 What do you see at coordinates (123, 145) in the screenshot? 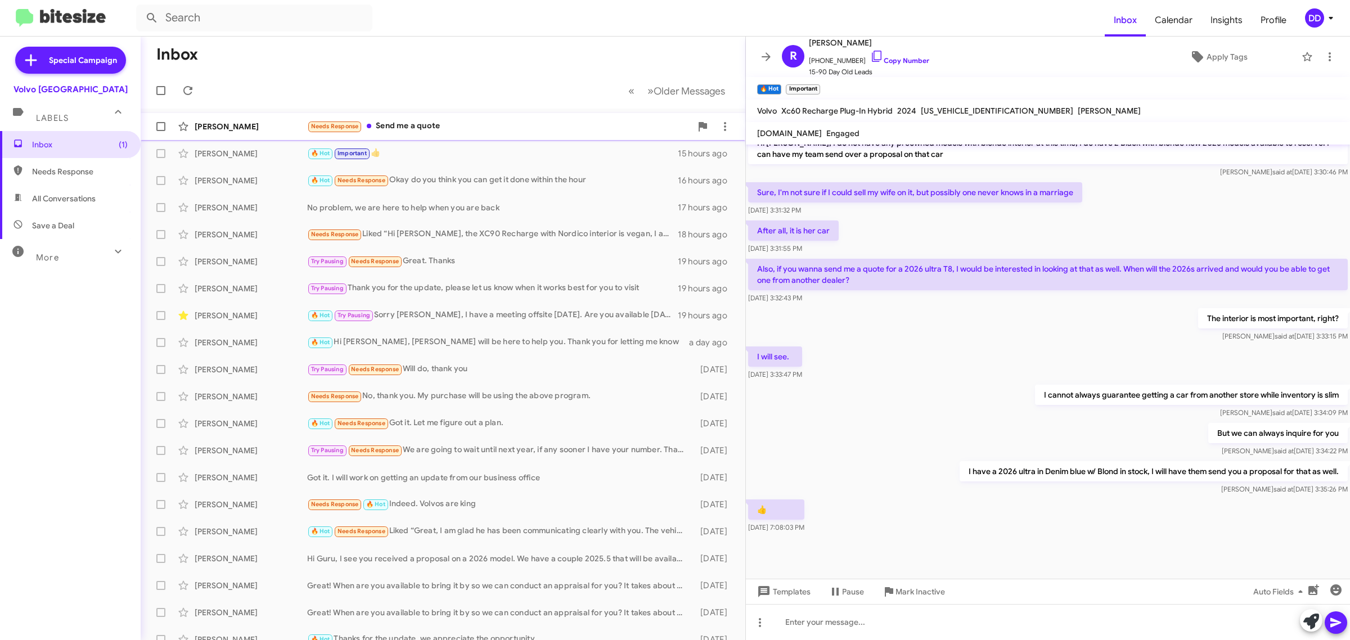
I see `span: (1)` at bounding box center [123, 145].